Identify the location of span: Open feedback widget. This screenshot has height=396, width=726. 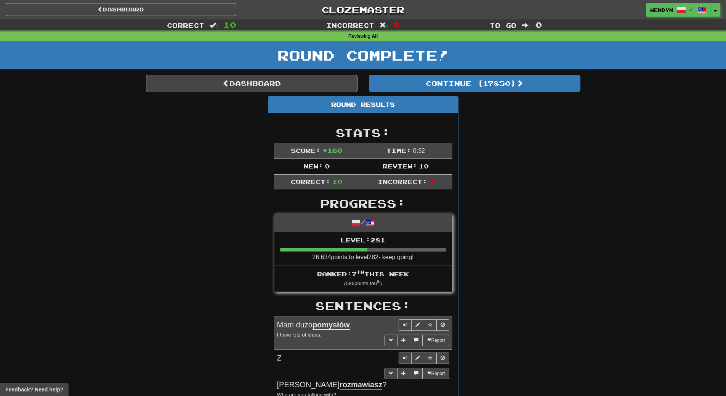
(34, 390).